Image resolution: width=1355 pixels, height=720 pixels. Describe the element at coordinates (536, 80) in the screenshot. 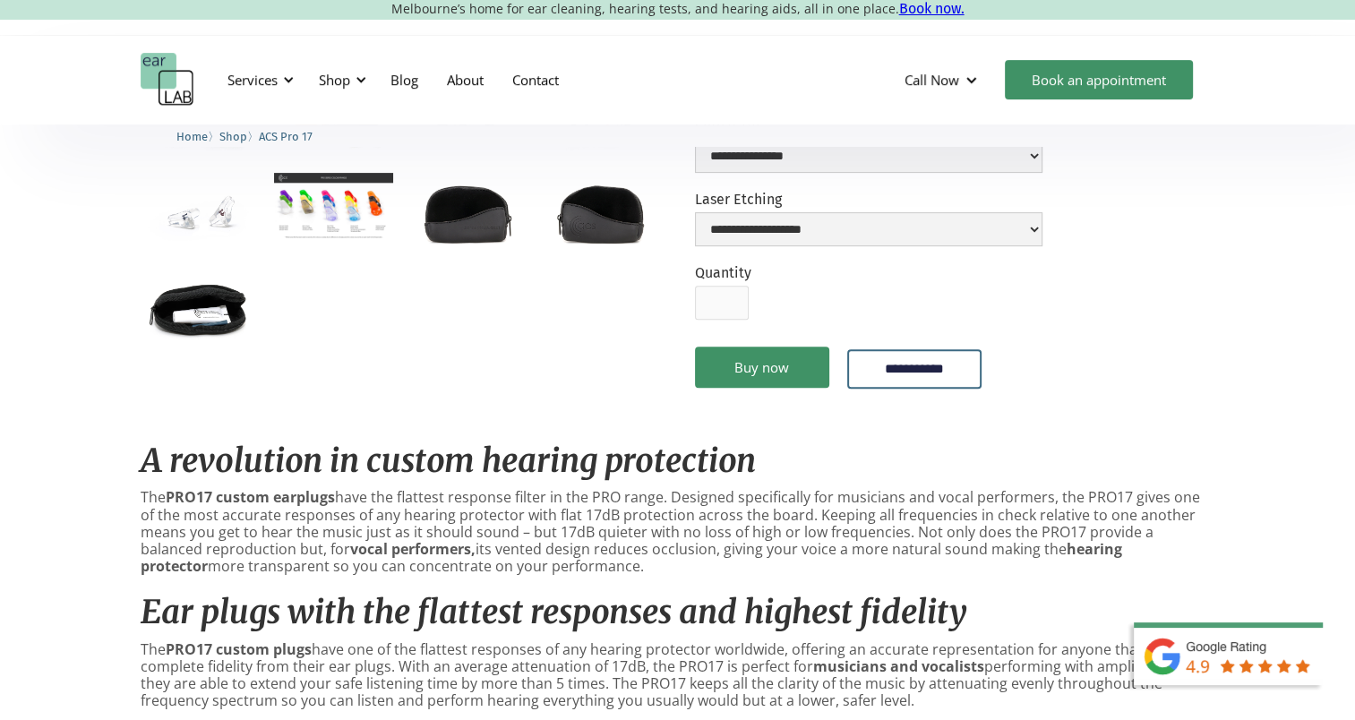

I see `a: Contact` at that location.